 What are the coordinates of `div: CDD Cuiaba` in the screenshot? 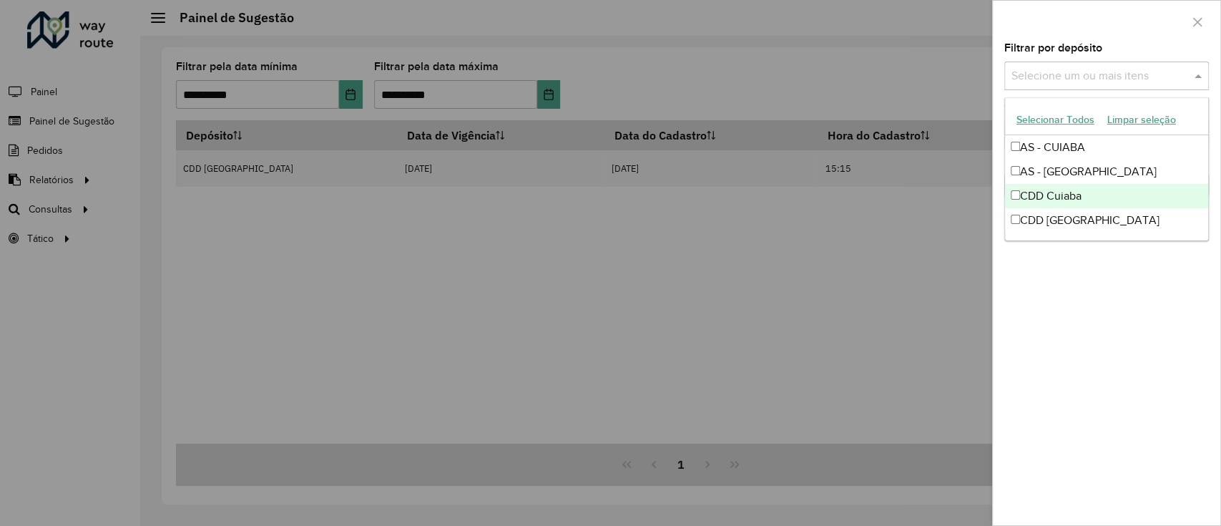 It's located at (1107, 196).